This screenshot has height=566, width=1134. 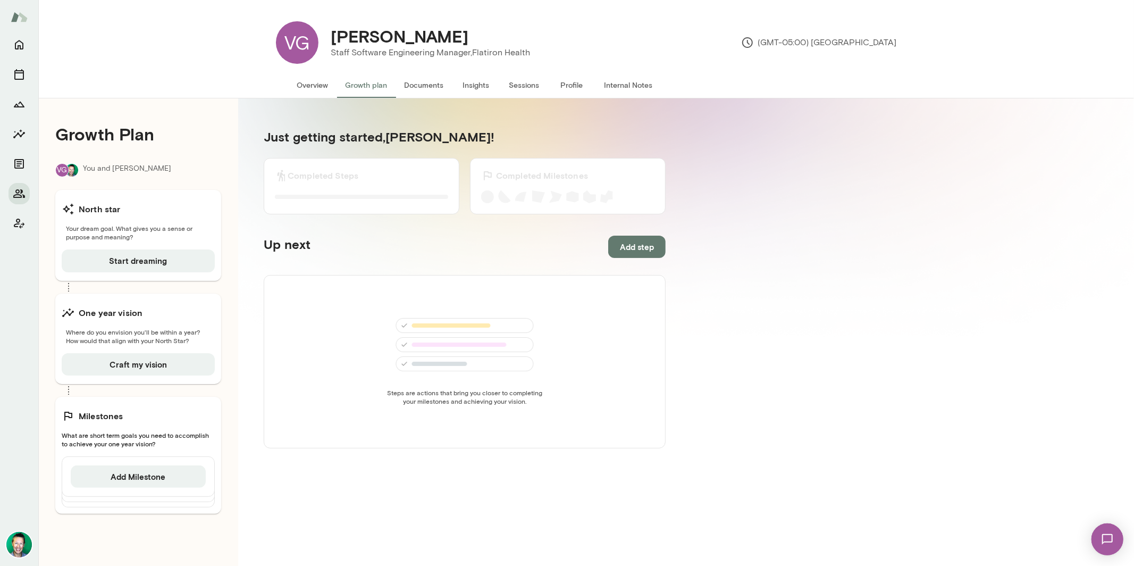 What do you see at coordinates (101, 416) in the screenshot?
I see `h6: Milestones` at bounding box center [101, 416].